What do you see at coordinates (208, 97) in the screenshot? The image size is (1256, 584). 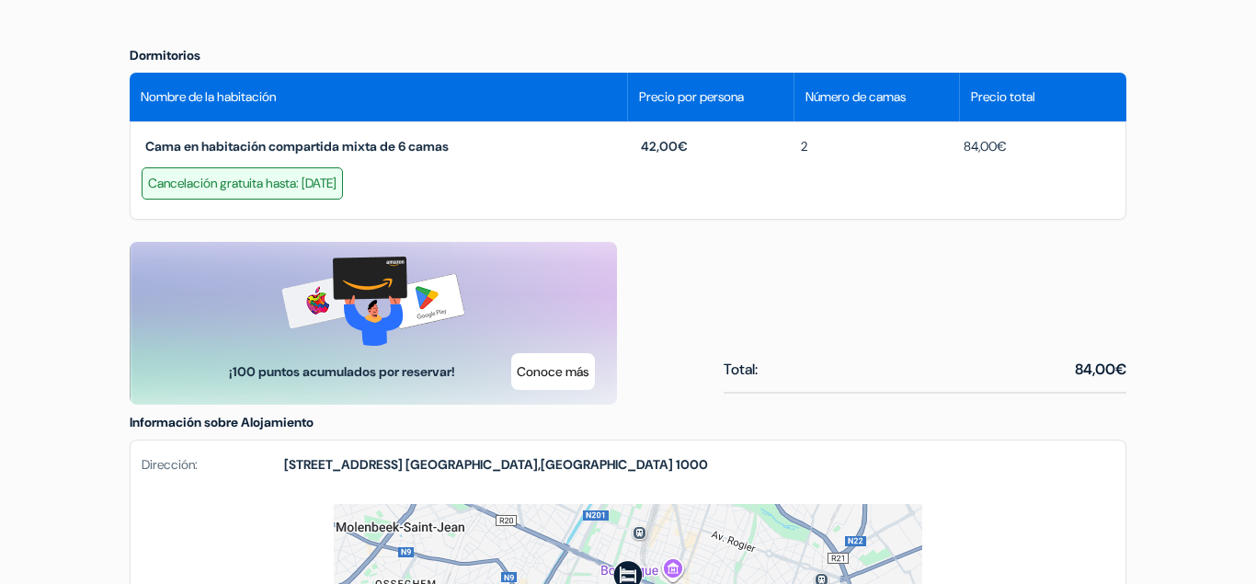 I see `span: Nombre de la habitación` at bounding box center [208, 97].